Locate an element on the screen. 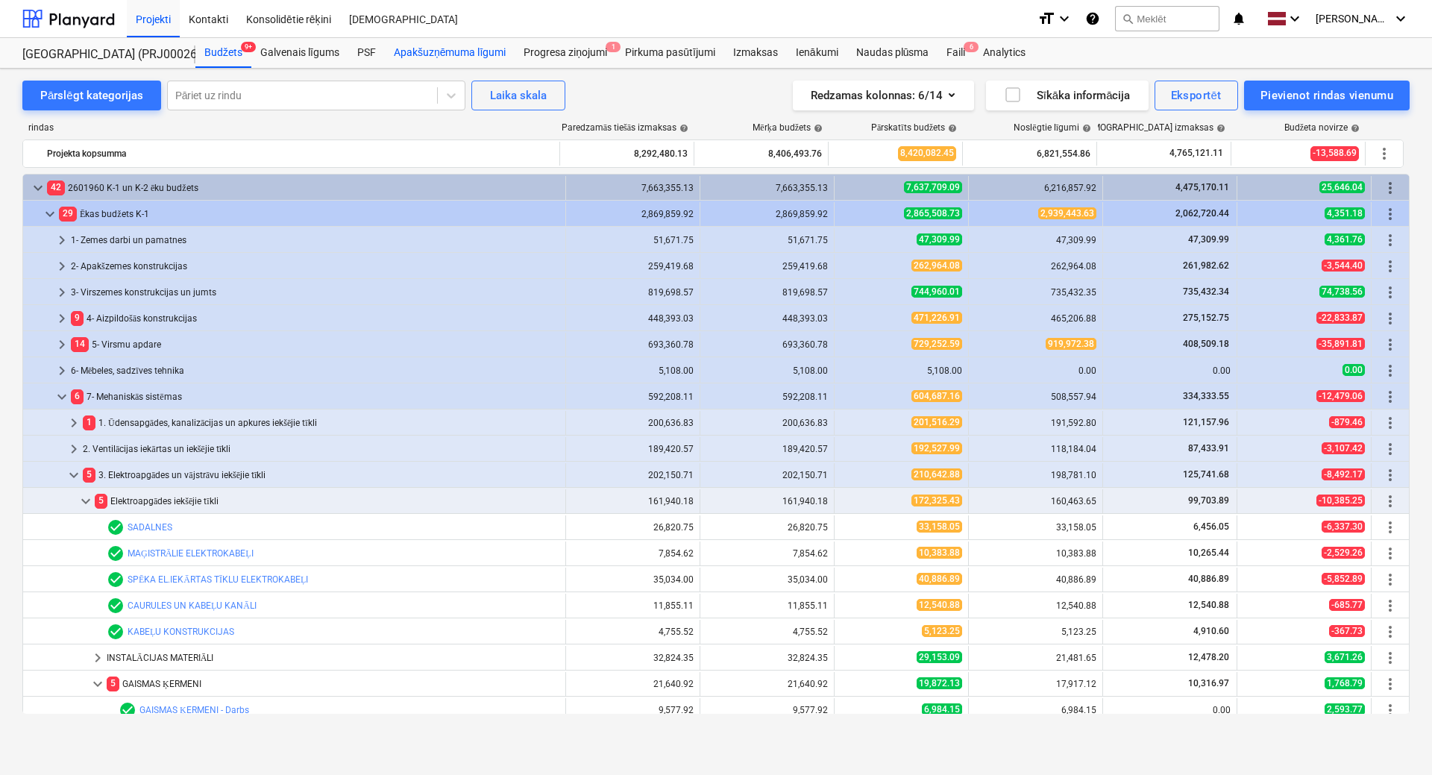  button: Meklēt is located at coordinates (1167, 19).